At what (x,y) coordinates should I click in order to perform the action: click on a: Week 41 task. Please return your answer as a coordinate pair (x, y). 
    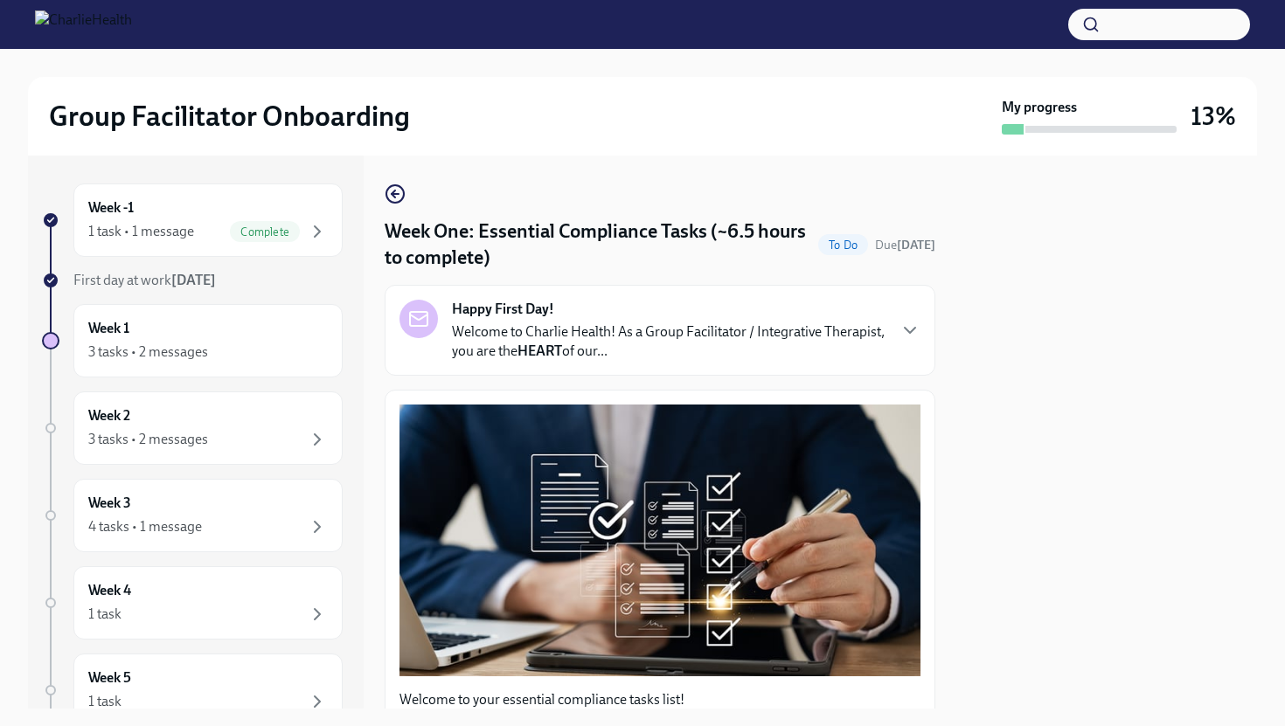
    Looking at the image, I should click on (192, 603).